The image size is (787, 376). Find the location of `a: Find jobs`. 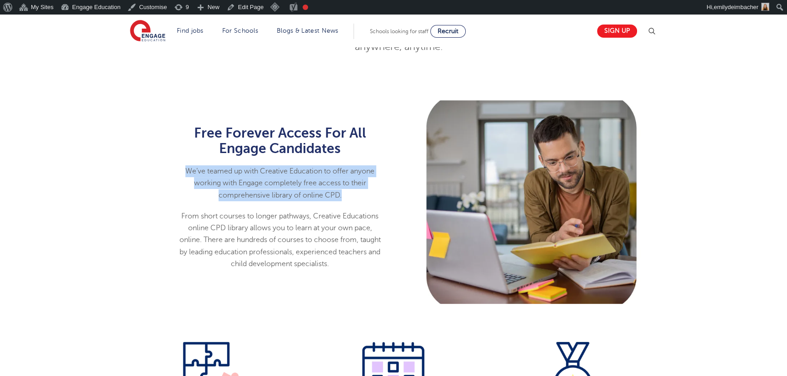

a: Find jobs is located at coordinates (190, 30).